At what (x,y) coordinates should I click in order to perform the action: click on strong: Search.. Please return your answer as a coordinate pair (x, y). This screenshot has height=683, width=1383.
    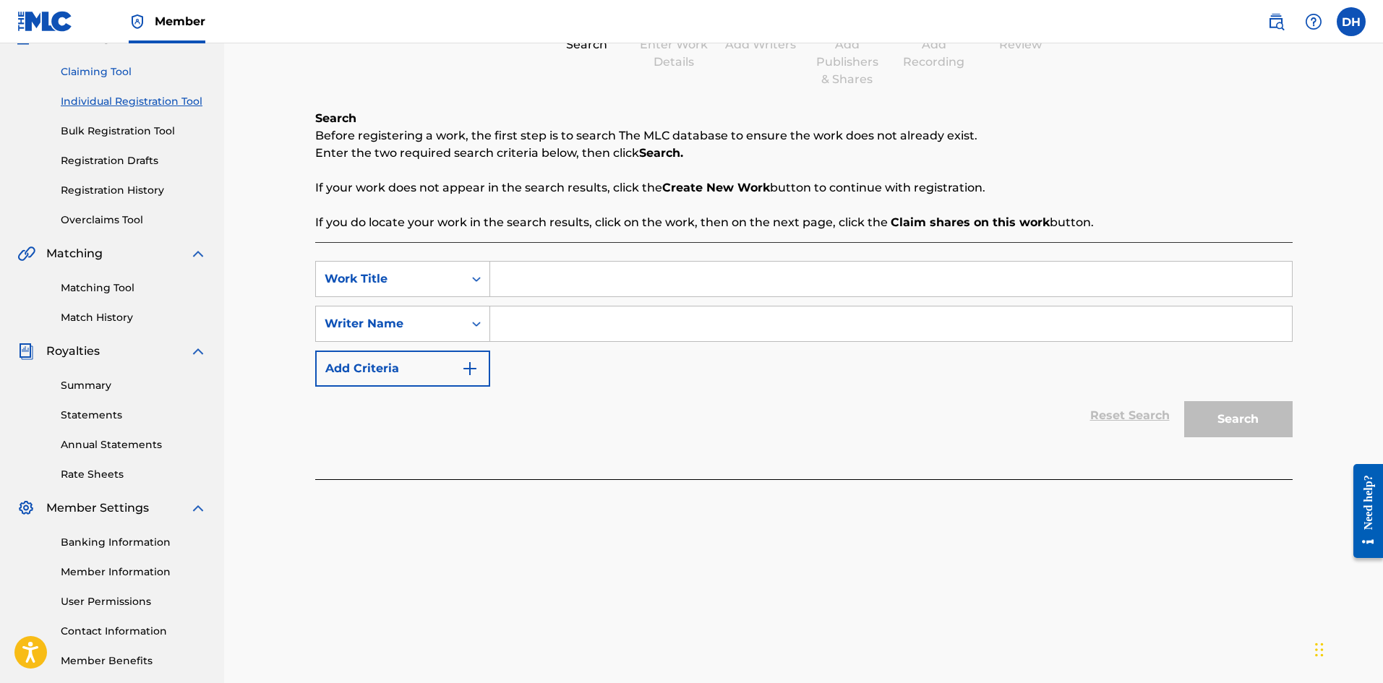
    Looking at the image, I should click on (661, 153).